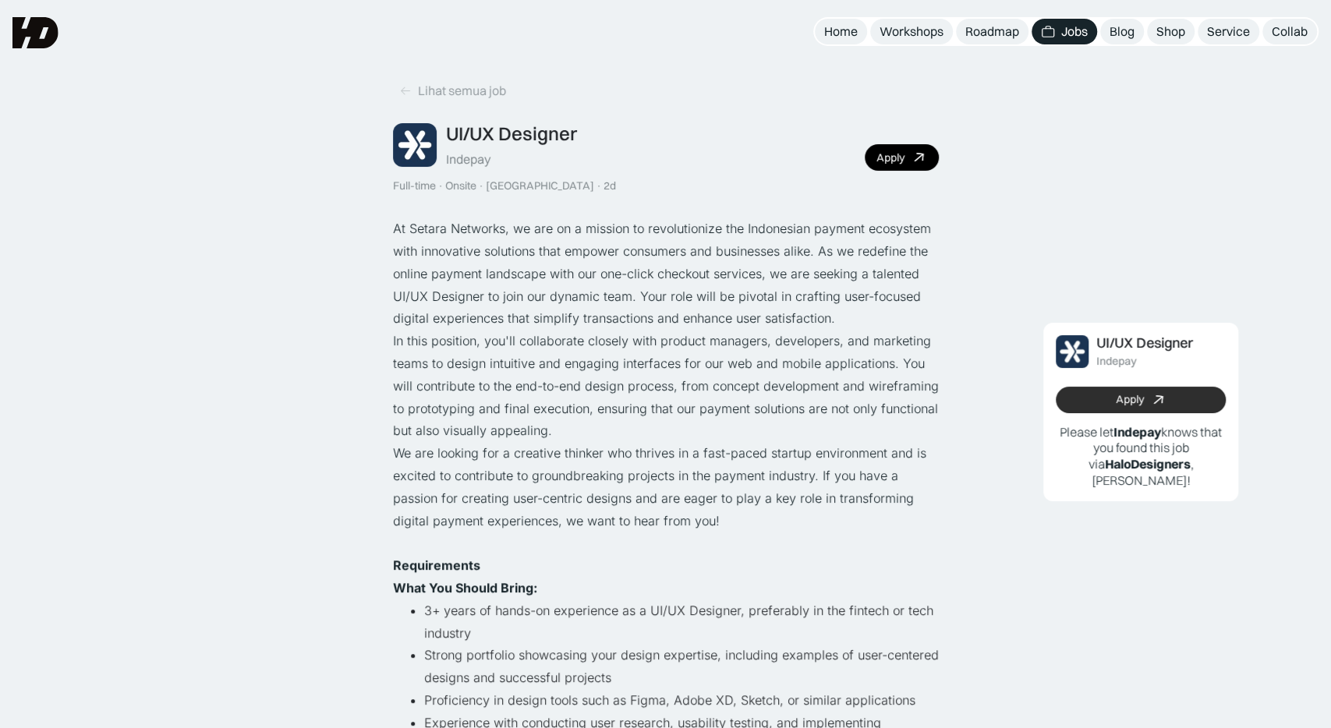 The image size is (1331, 728). Describe the element at coordinates (1171, 31) in the screenshot. I see `div: Shop` at that location.